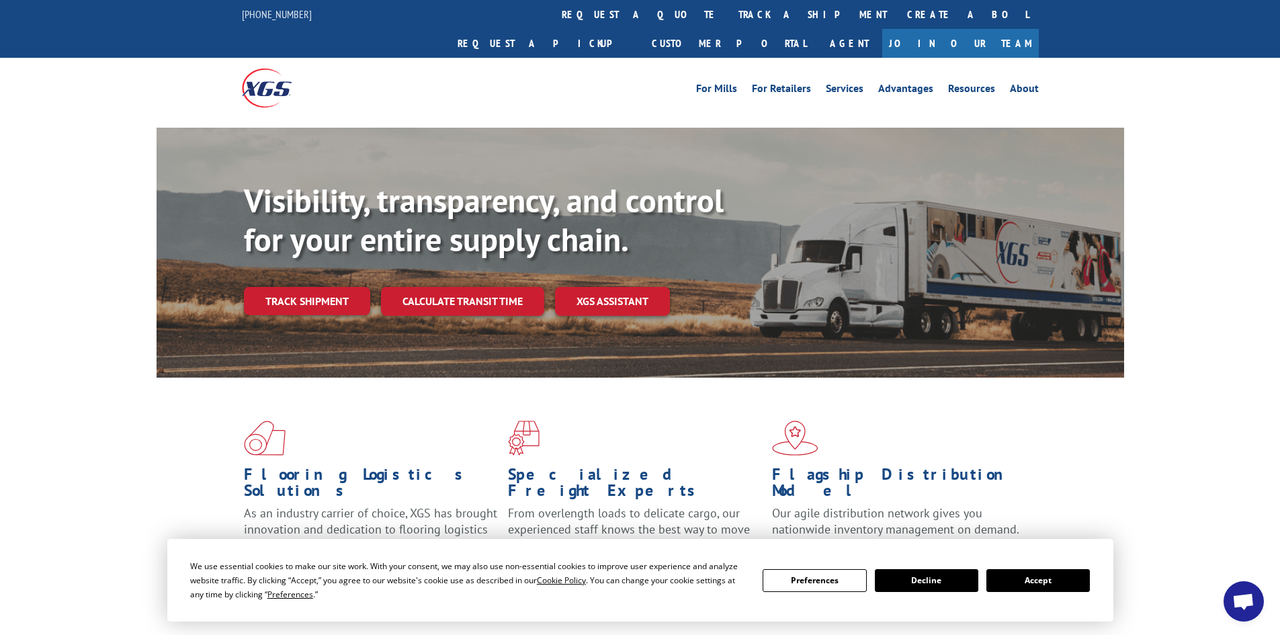  Describe the element at coordinates (635, 486) in the screenshot. I see `h1: Specialized Freight Experts` at that location.